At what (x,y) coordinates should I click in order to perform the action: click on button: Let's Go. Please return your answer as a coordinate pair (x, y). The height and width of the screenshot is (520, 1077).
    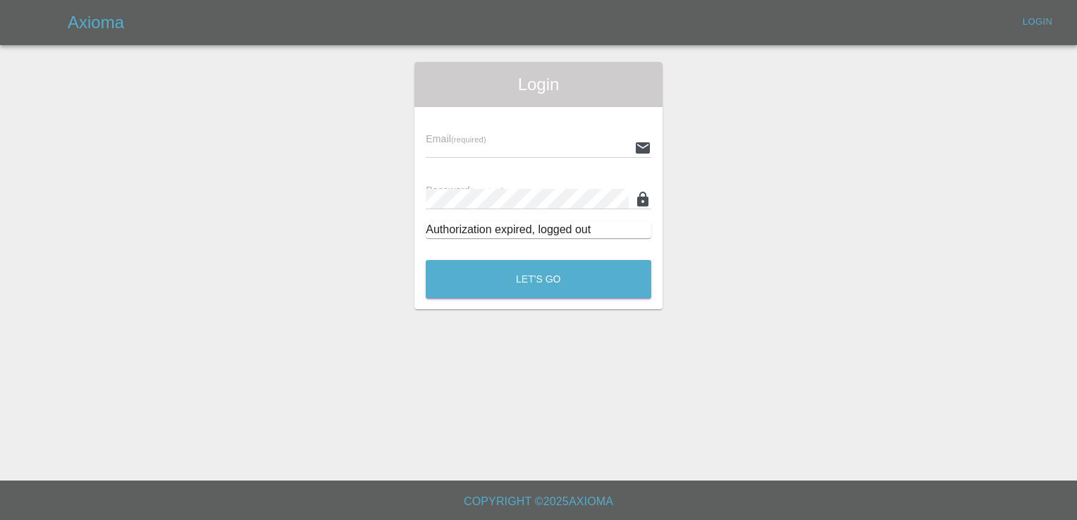
    Looking at the image, I should click on (539, 279).